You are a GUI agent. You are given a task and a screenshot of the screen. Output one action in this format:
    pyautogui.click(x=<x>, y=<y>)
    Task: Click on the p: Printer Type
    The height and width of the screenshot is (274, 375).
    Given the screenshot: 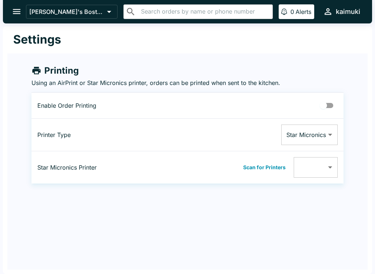 What is the action you would take?
    pyautogui.click(x=91, y=135)
    